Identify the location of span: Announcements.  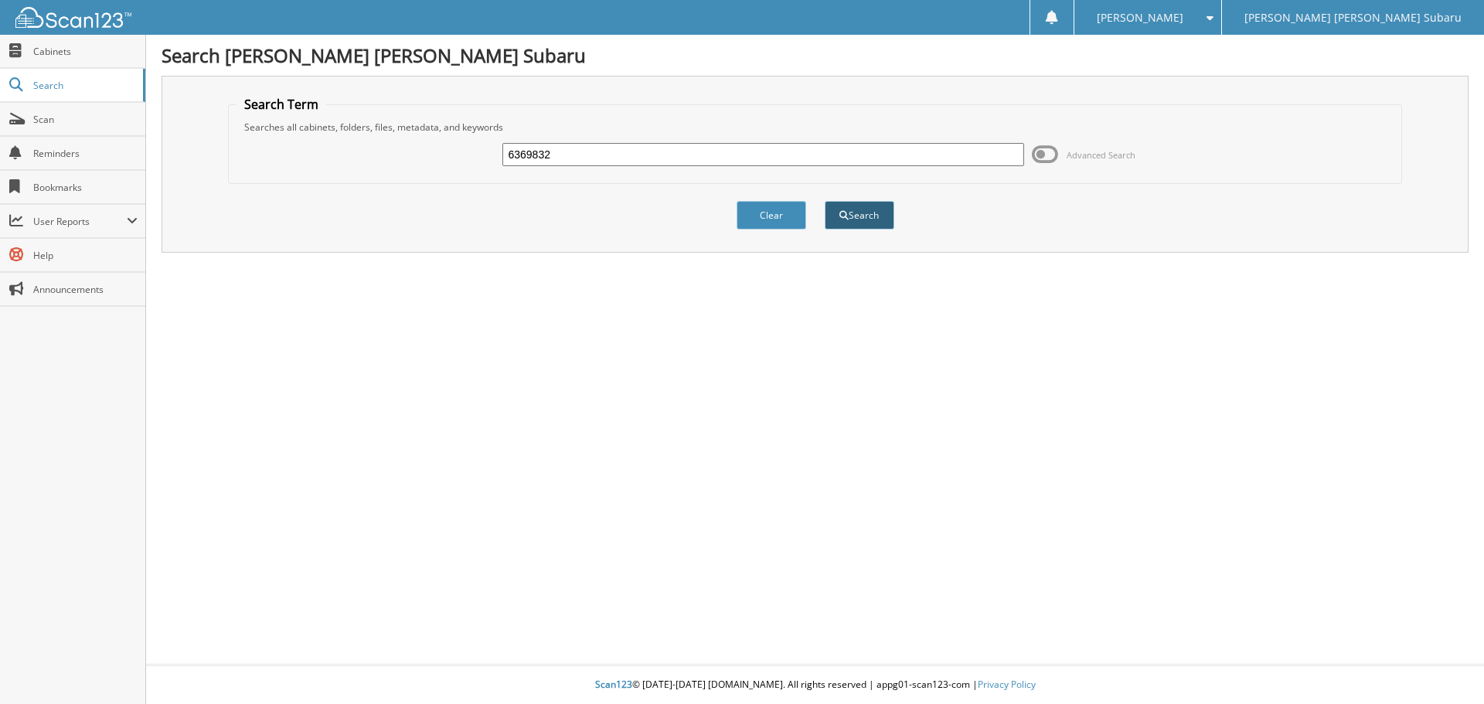
(85, 289).